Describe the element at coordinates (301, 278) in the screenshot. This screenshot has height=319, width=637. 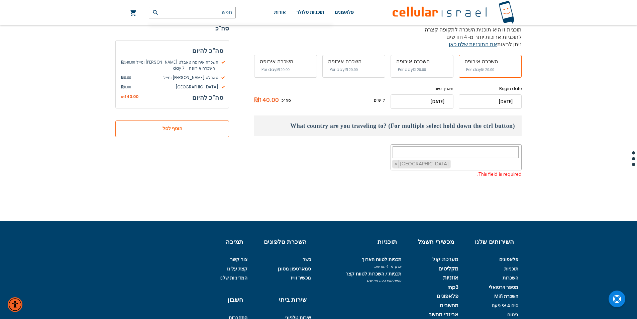
I see `a: מכשיר ווייז` at that location.